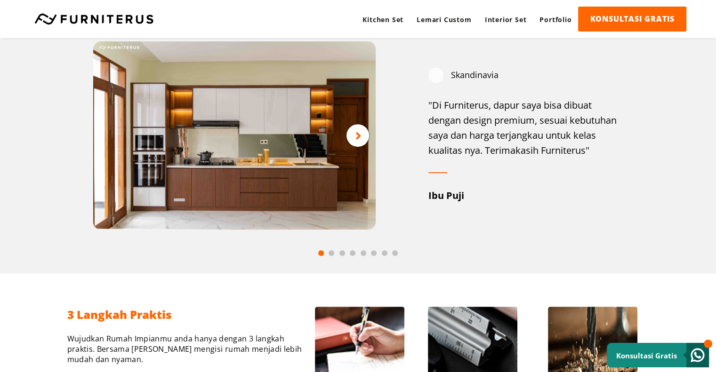  What do you see at coordinates (383, 19) in the screenshot?
I see `a: Kitchen Set` at bounding box center [383, 19].